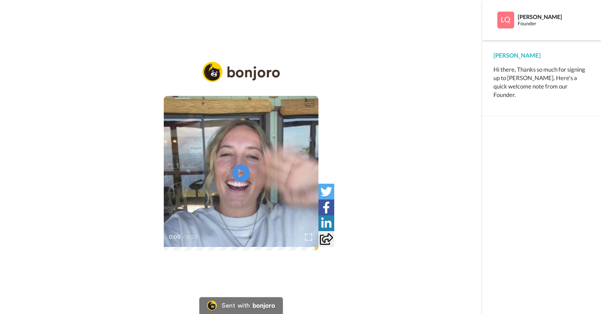 This screenshot has width=601, height=314. I want to click on img: Profile Image, so click(506, 20).